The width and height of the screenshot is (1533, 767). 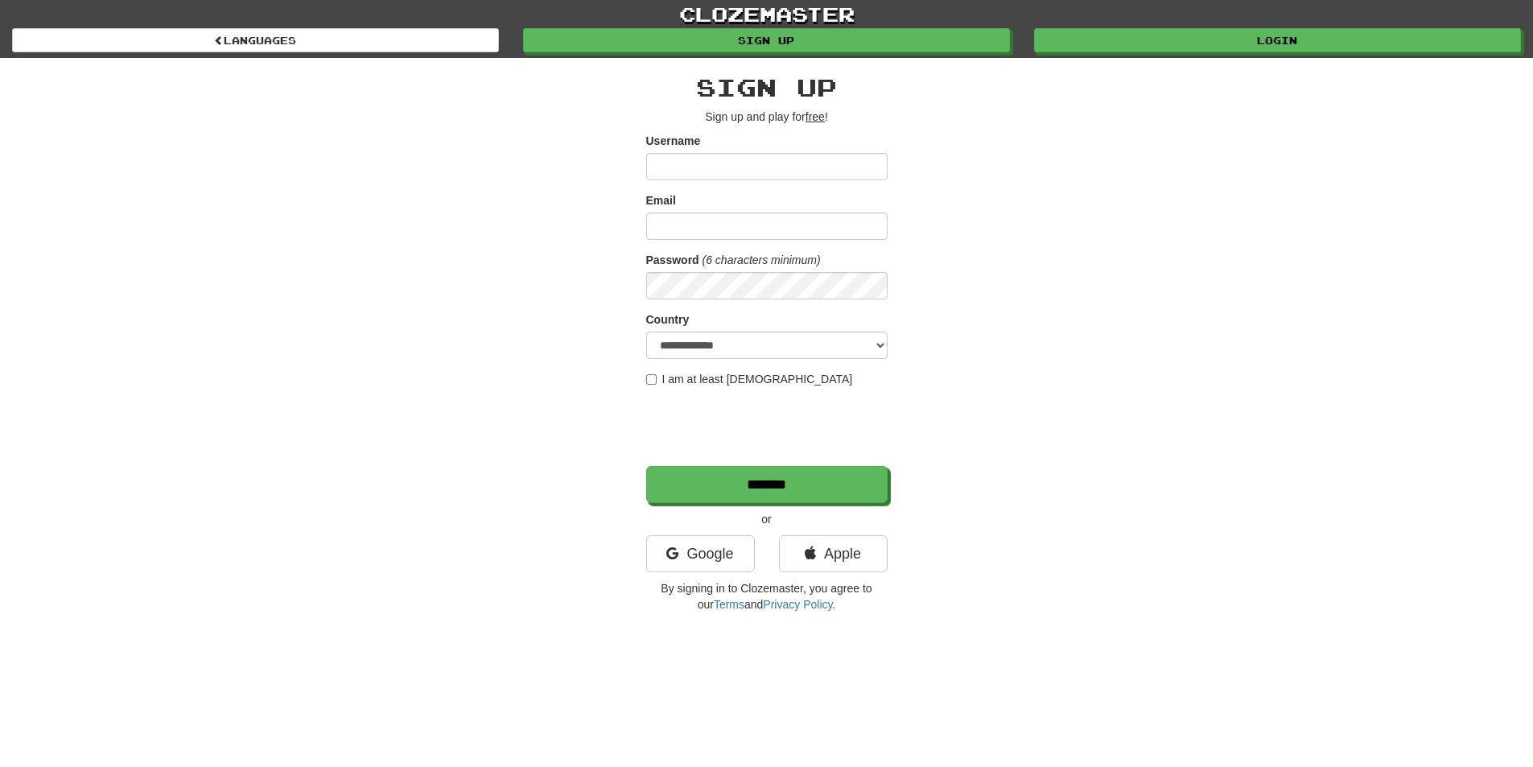 I want to click on p: Sign up and play for !, so click(x=767, y=117).